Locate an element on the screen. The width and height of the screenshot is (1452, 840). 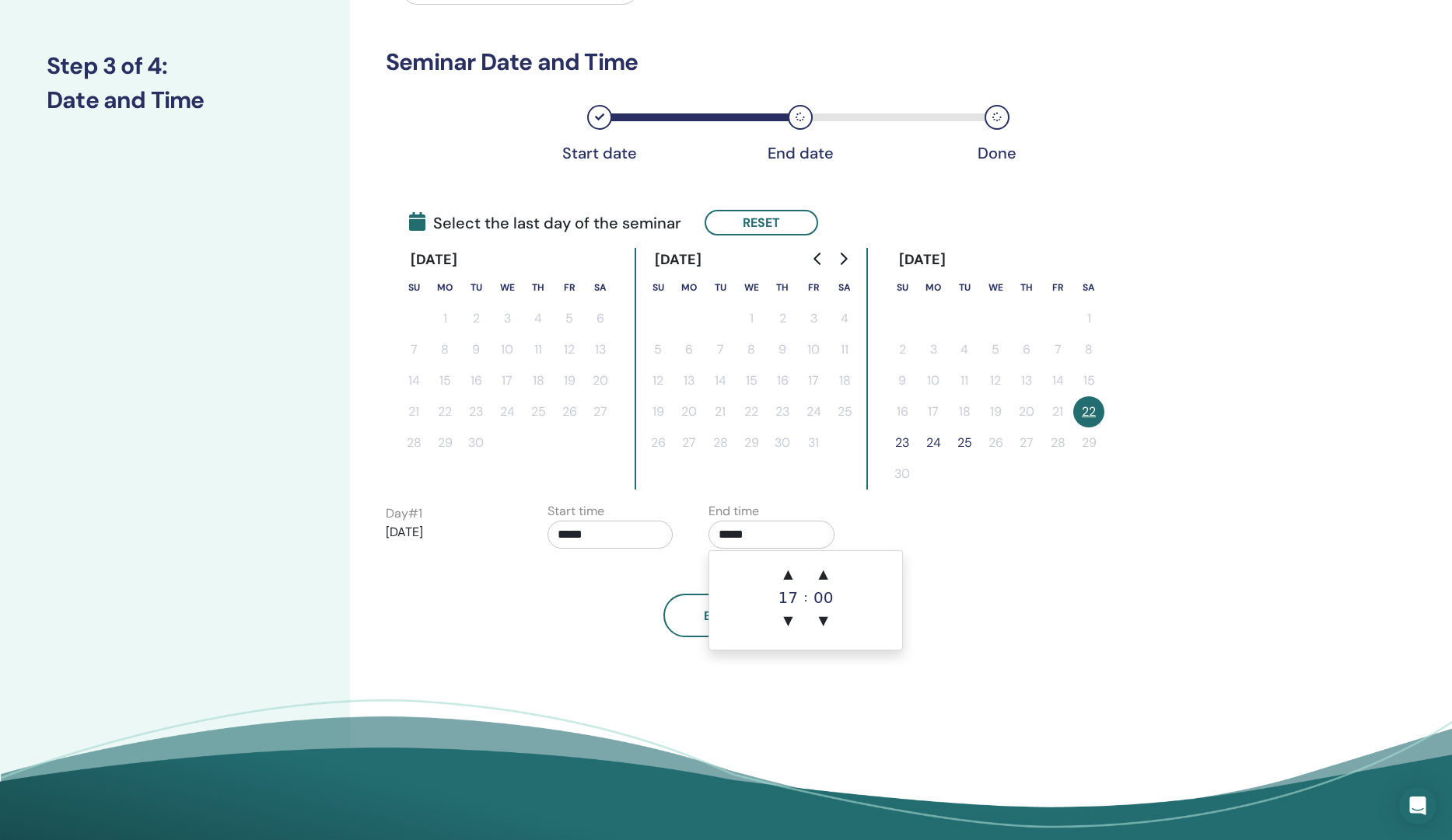
div: Start date is located at coordinates (599, 153).